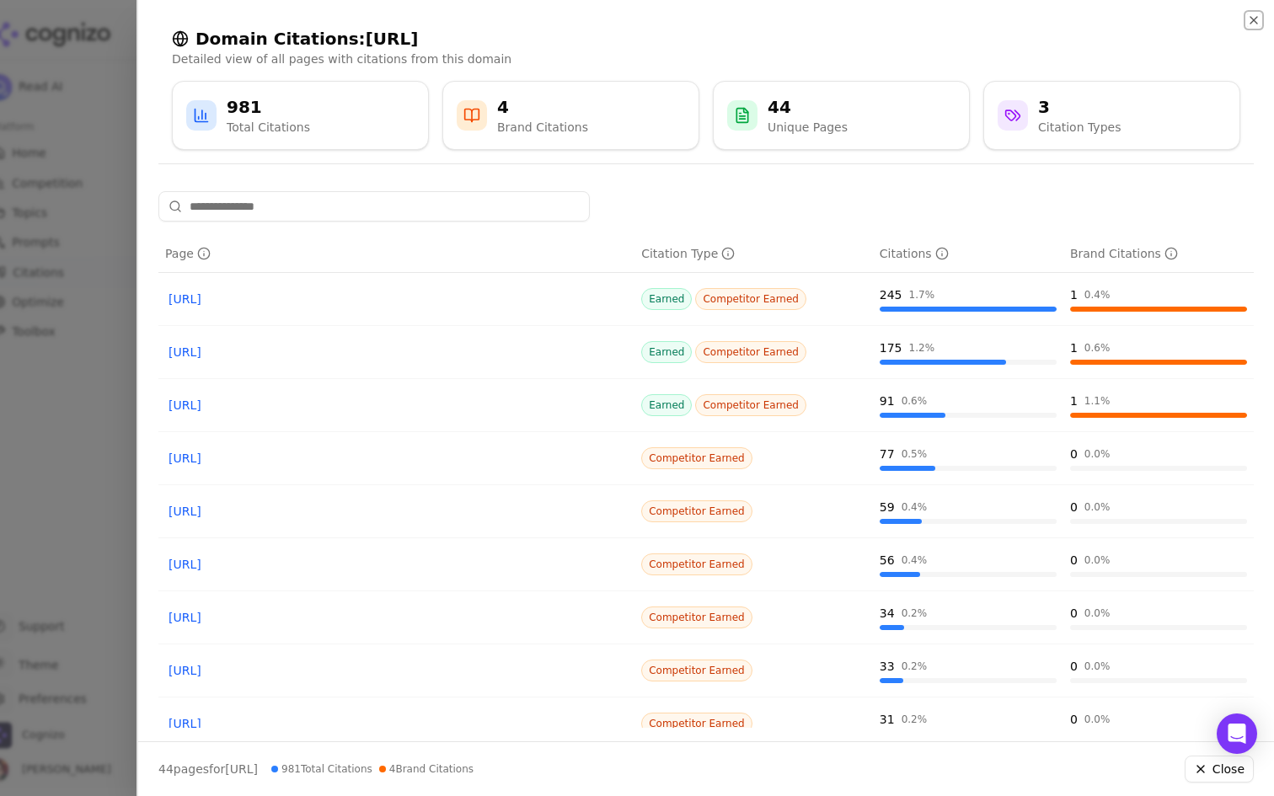 The image size is (1274, 796). Describe the element at coordinates (1158, 254) in the screenshot. I see `th: brandCitationCount` at that location.